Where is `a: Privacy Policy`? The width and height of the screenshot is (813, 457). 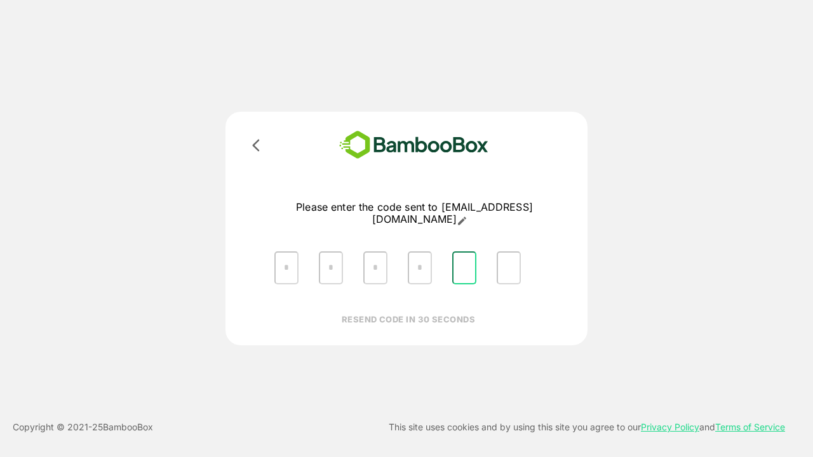
a: Privacy Policy is located at coordinates (670, 427).